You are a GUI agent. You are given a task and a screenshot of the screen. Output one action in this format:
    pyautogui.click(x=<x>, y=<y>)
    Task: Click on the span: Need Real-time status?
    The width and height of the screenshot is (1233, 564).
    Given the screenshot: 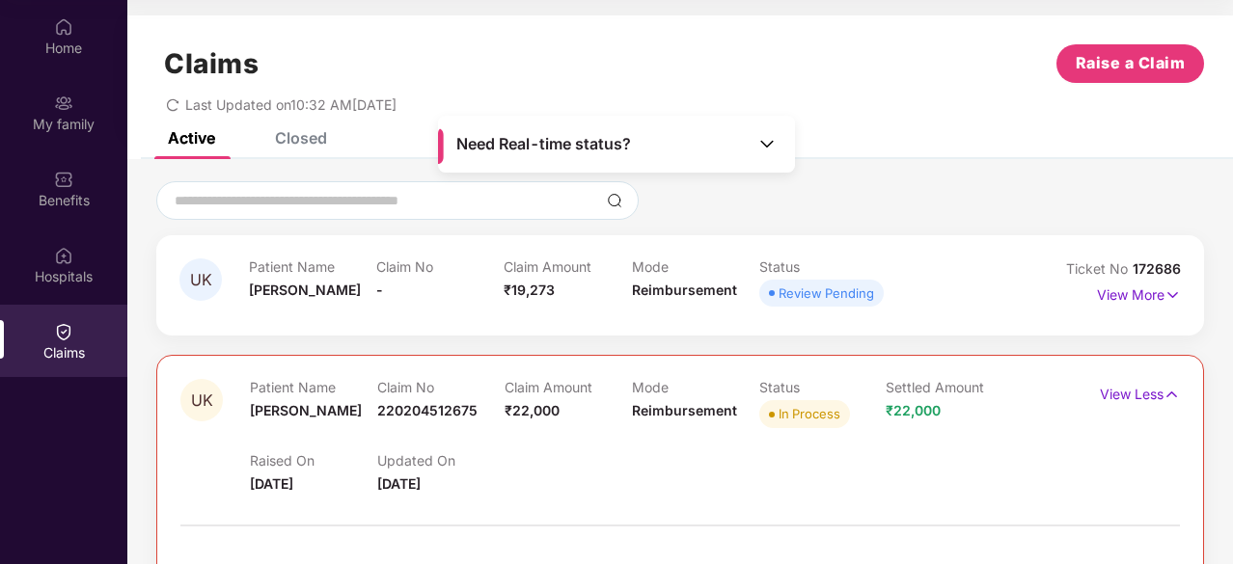 What is the action you would take?
    pyautogui.click(x=543, y=144)
    